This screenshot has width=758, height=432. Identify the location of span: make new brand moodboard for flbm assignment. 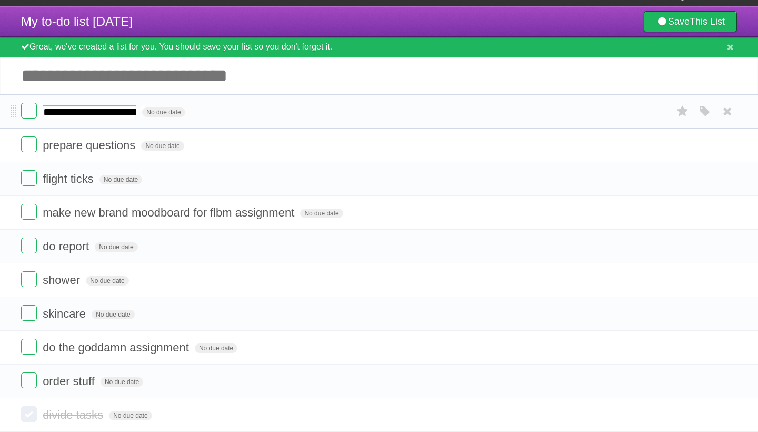
(170, 212).